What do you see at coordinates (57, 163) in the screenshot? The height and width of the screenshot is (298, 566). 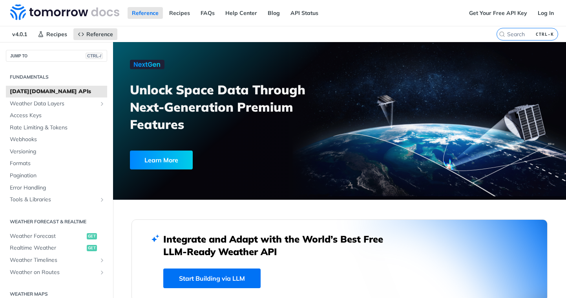 I see `a: Formats` at bounding box center [57, 163].